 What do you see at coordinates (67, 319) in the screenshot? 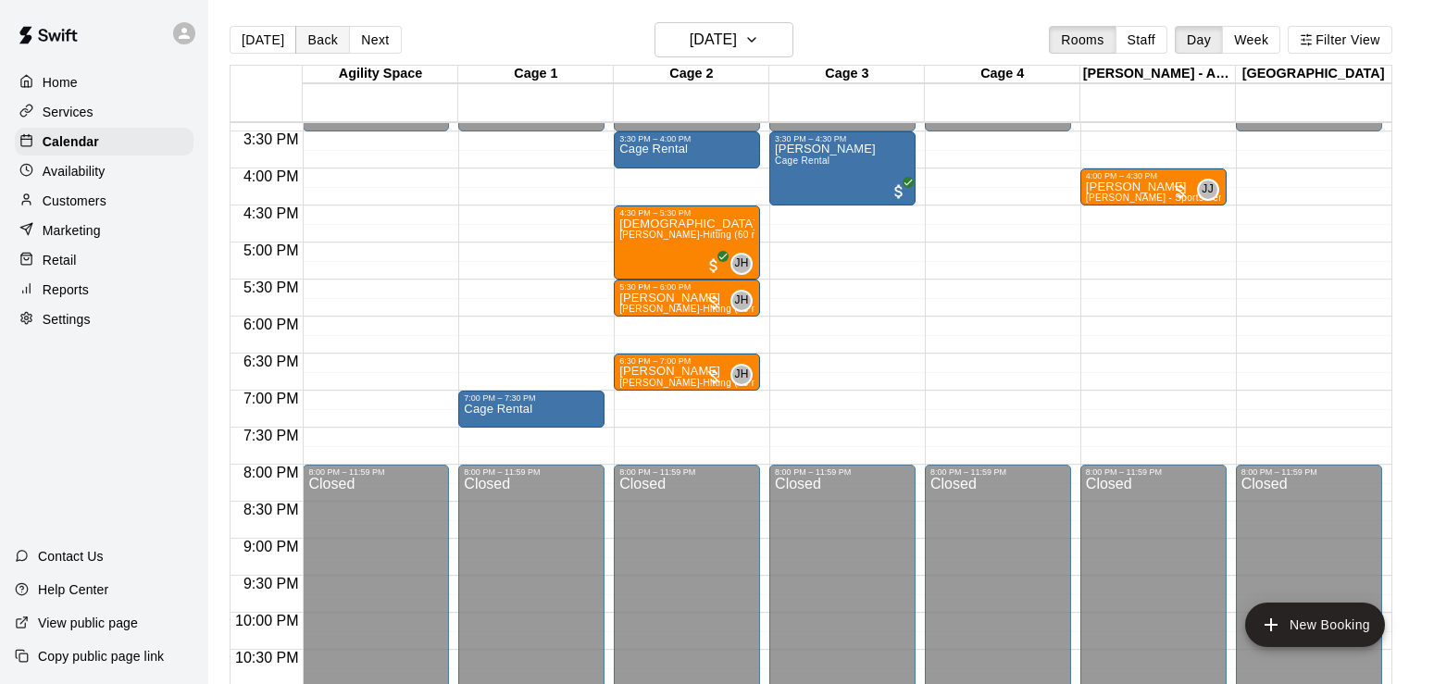
I see `p: Settings` at bounding box center [67, 319].